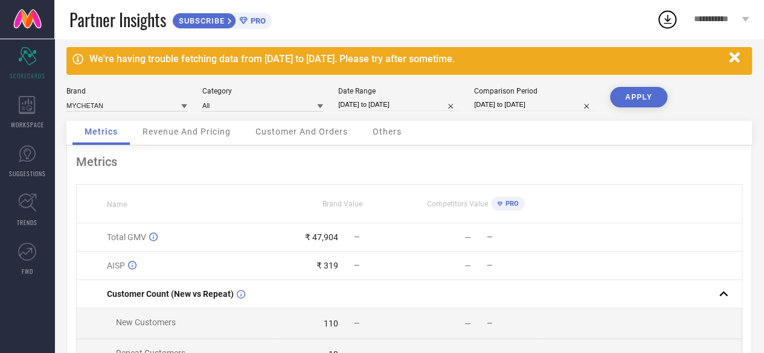  I want to click on span: AISP, so click(116, 266).